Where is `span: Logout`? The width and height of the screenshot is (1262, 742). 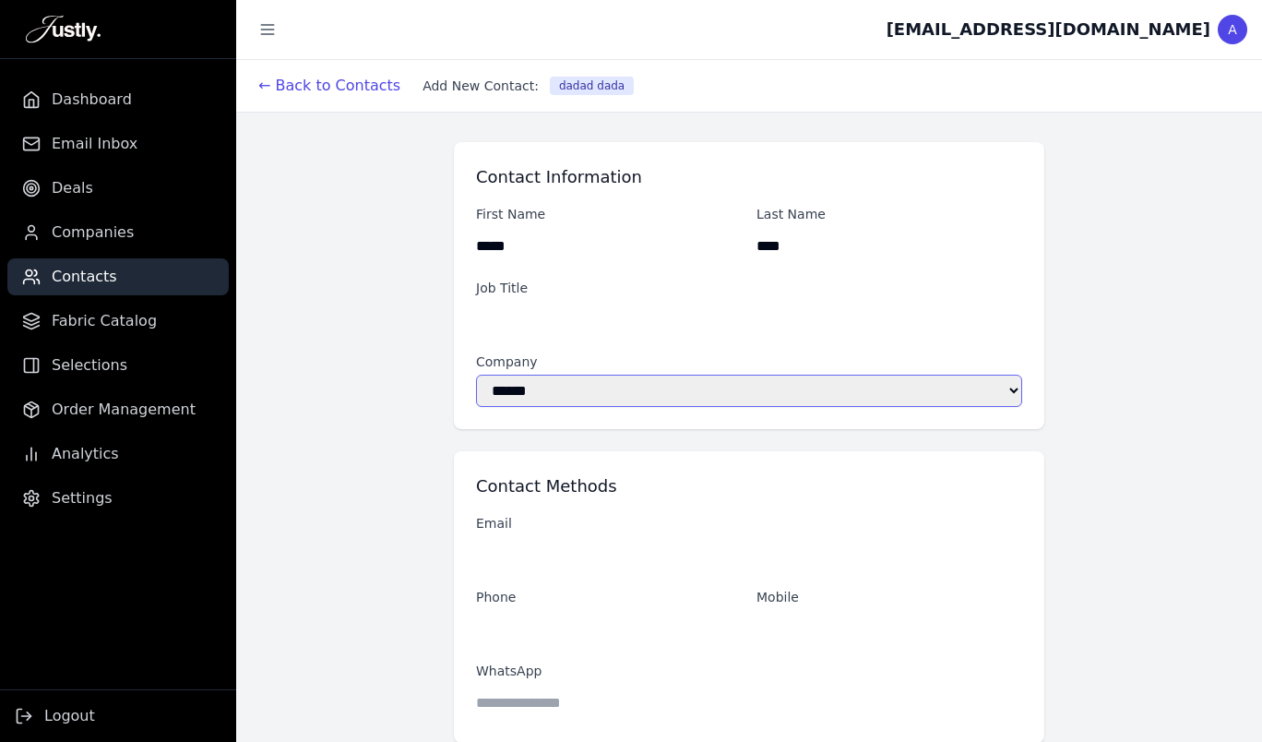 span: Logout is located at coordinates (69, 716).